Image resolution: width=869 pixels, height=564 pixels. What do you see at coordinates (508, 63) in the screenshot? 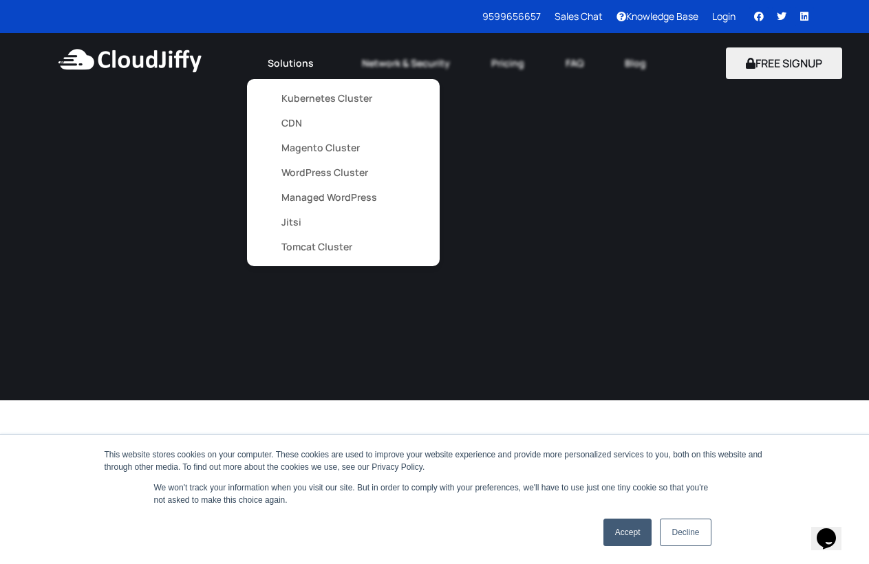
I see `a: Pricing` at bounding box center [508, 63].